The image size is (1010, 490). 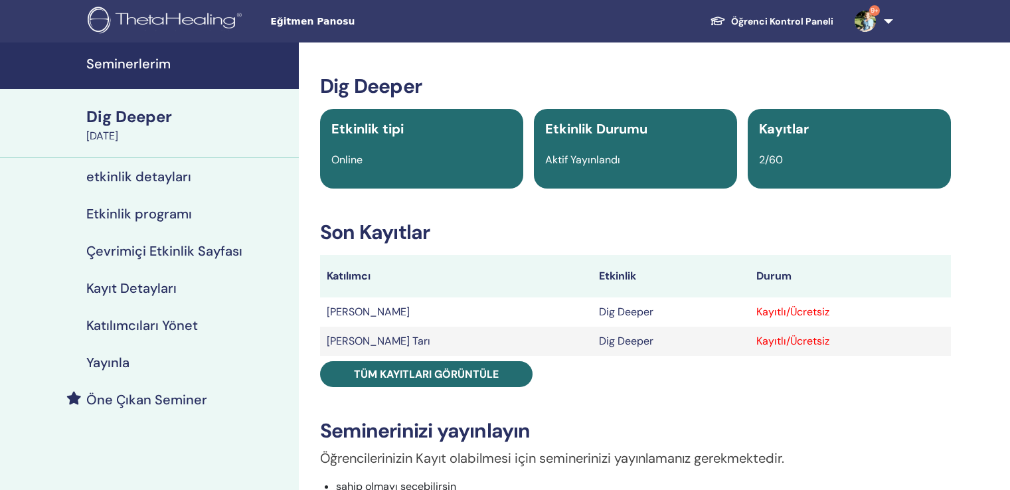 What do you see at coordinates (132, 288) in the screenshot?
I see `h4: Kayıt Detayları` at bounding box center [132, 288].